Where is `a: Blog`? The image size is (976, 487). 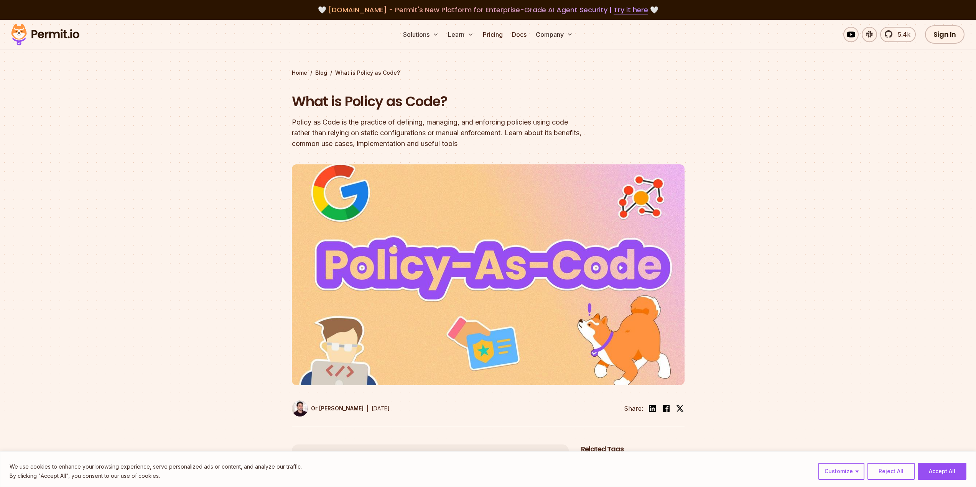
a: Blog is located at coordinates (321, 73).